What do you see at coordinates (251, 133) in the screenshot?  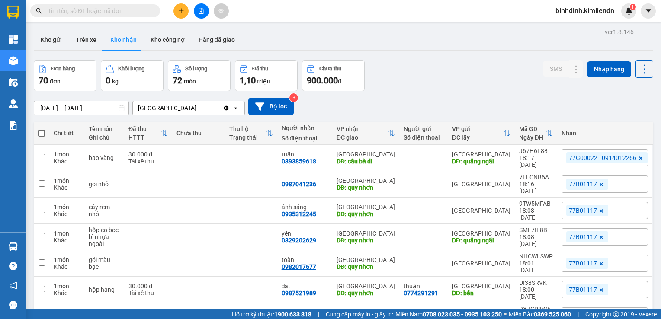 I see `th: Toggle SortBy` at bounding box center [251, 133].